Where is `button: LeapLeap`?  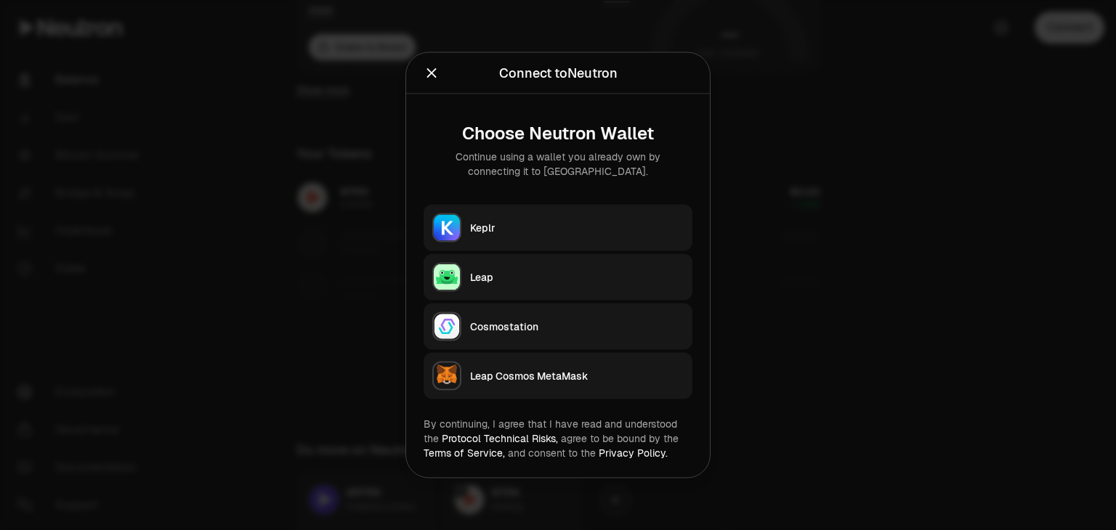
button: LeapLeap is located at coordinates (558, 278).